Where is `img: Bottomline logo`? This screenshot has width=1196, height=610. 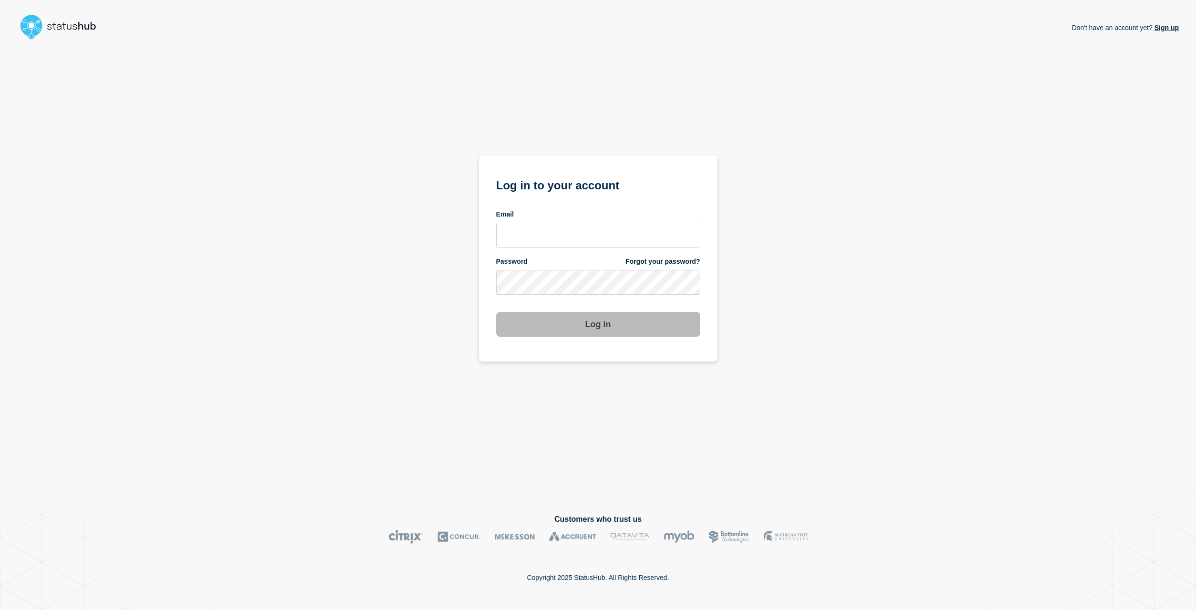
img: Bottomline logo is located at coordinates (729, 536).